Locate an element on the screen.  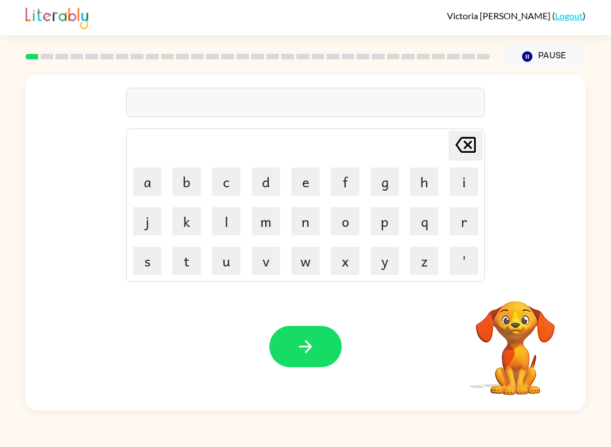
button: c is located at coordinates (226, 181).